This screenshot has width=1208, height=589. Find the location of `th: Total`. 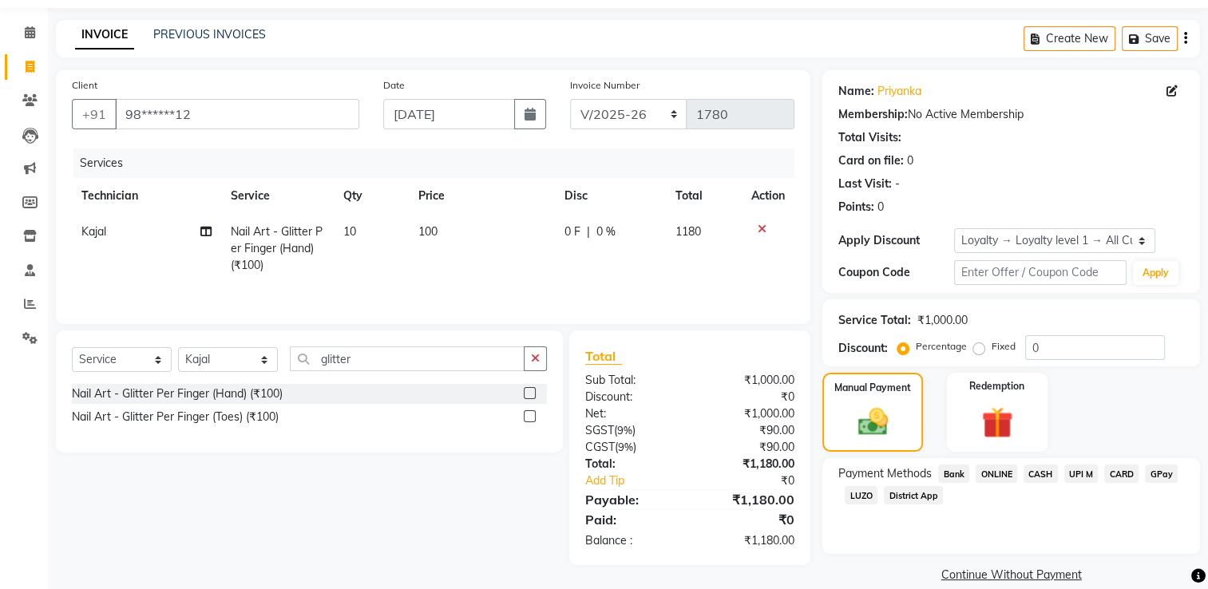

th: Total is located at coordinates (703, 196).